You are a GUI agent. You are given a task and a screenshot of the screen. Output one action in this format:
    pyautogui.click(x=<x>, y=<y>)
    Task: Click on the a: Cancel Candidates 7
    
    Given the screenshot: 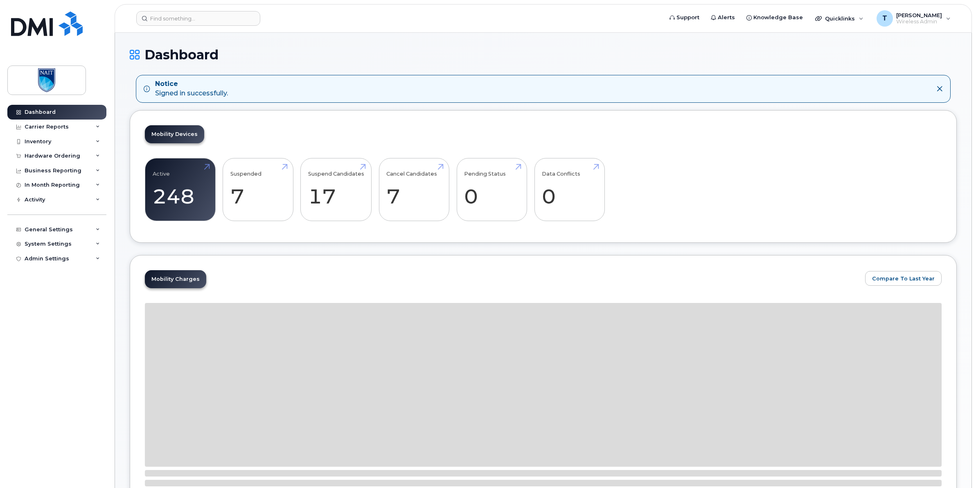 What is the action you would take?
    pyautogui.click(x=414, y=190)
    